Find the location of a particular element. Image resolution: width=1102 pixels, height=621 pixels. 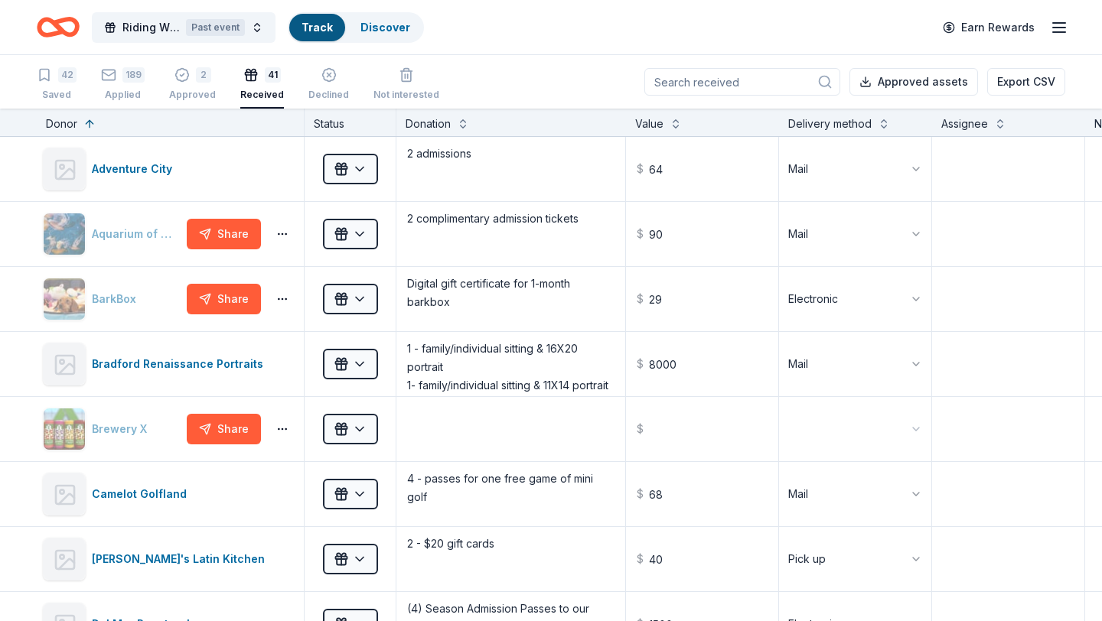

div: Received is located at coordinates (262, 95).